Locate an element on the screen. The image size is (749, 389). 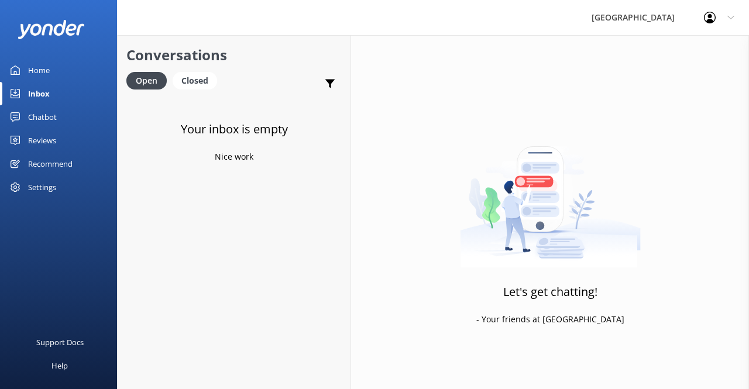
img: artwork of a man stealing a conversation from at giant smartphone is located at coordinates (550, 195).